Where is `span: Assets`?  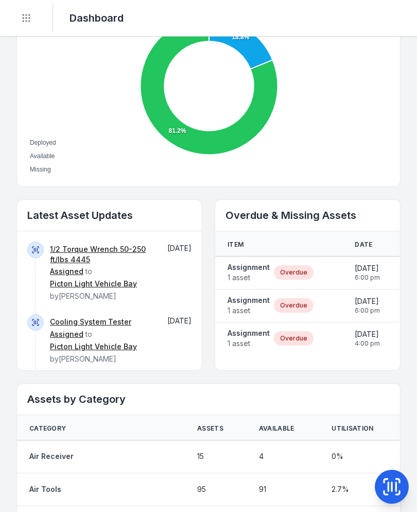 span: Assets is located at coordinates (210, 428).